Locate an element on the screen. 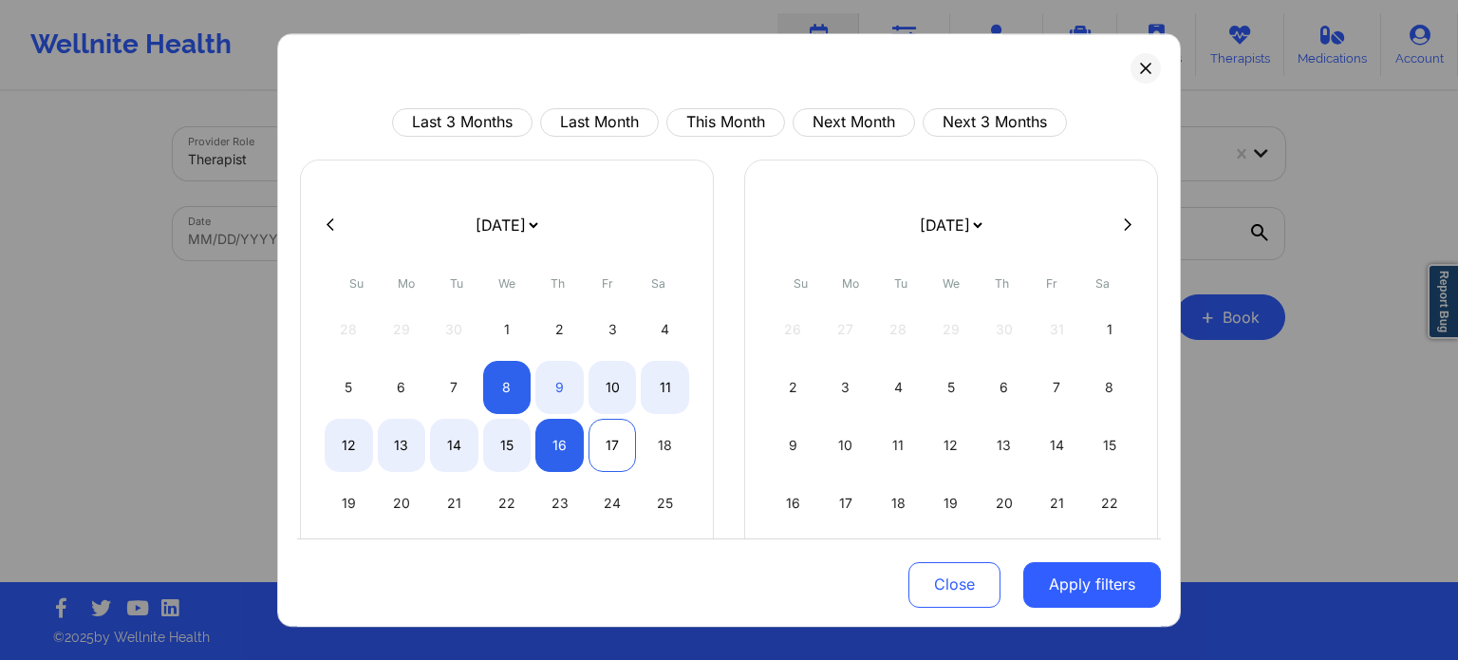 Image resolution: width=1458 pixels, height=660 pixels. div: Tue Nov 11 2025 is located at coordinates (898, 445).